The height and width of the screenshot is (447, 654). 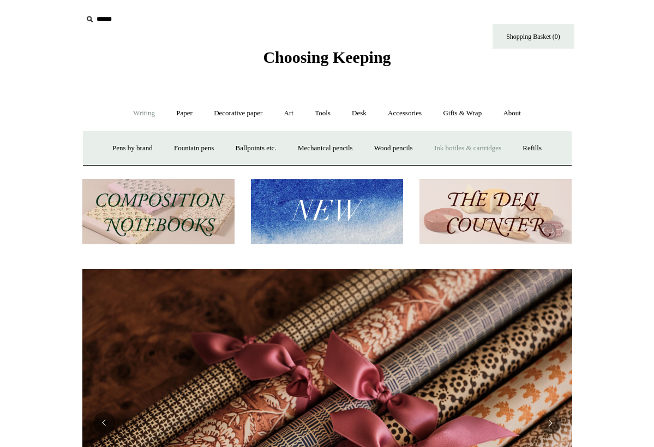 What do you see at coordinates (238, 113) in the screenshot?
I see `a: Decorative paper` at bounding box center [238, 113].